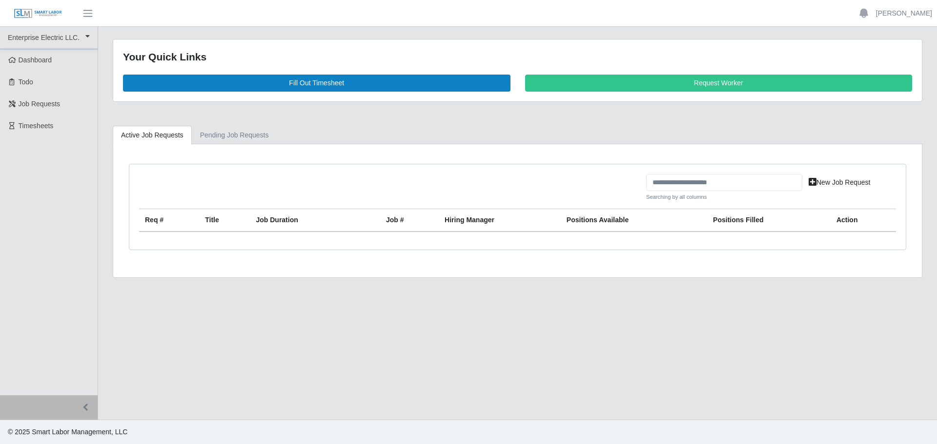 This screenshot has height=444, width=937. Describe the element at coordinates (26, 82) in the screenshot. I see `span: Todo` at that location.